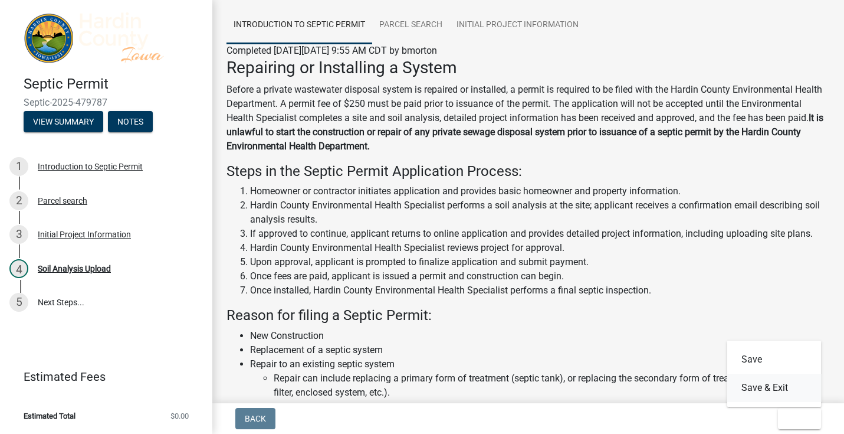 The height and width of the screenshot is (434, 844). What do you see at coordinates (109, 38) in the screenshot?
I see `img: Hardin County, Iowa` at bounding box center [109, 38].